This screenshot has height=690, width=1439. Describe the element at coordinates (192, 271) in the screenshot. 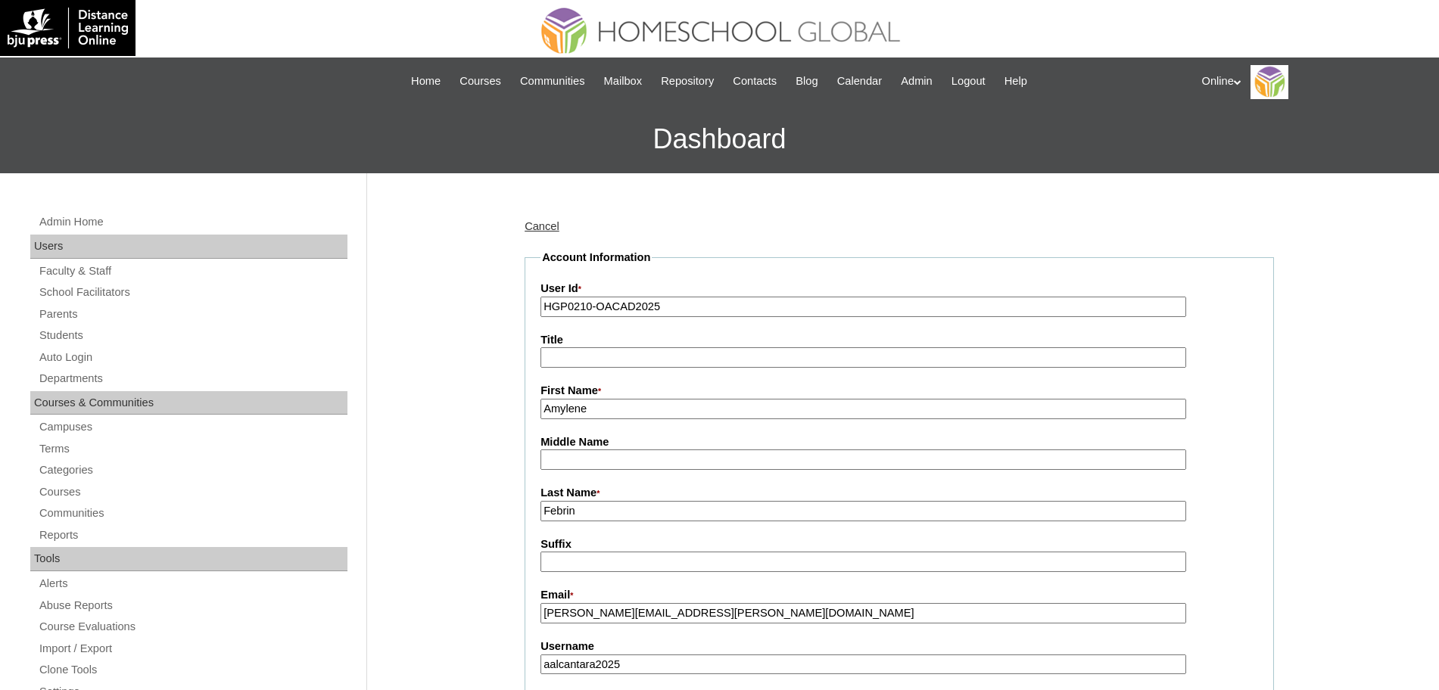

I see `a: Faculty & Staff` at that location.